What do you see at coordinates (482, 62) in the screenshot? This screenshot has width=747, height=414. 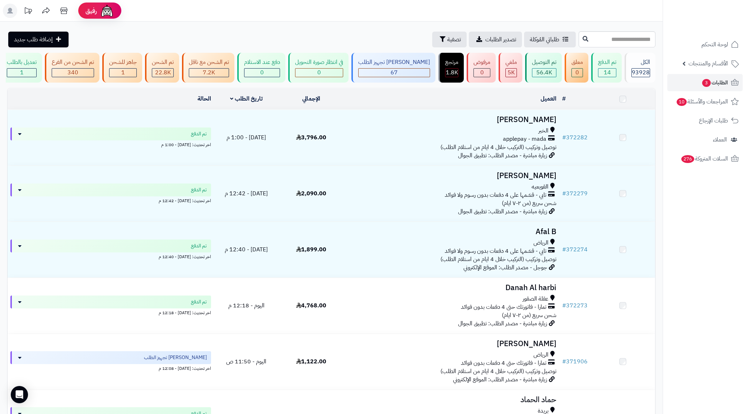 I see `div: مرفوض` at bounding box center [482, 62].